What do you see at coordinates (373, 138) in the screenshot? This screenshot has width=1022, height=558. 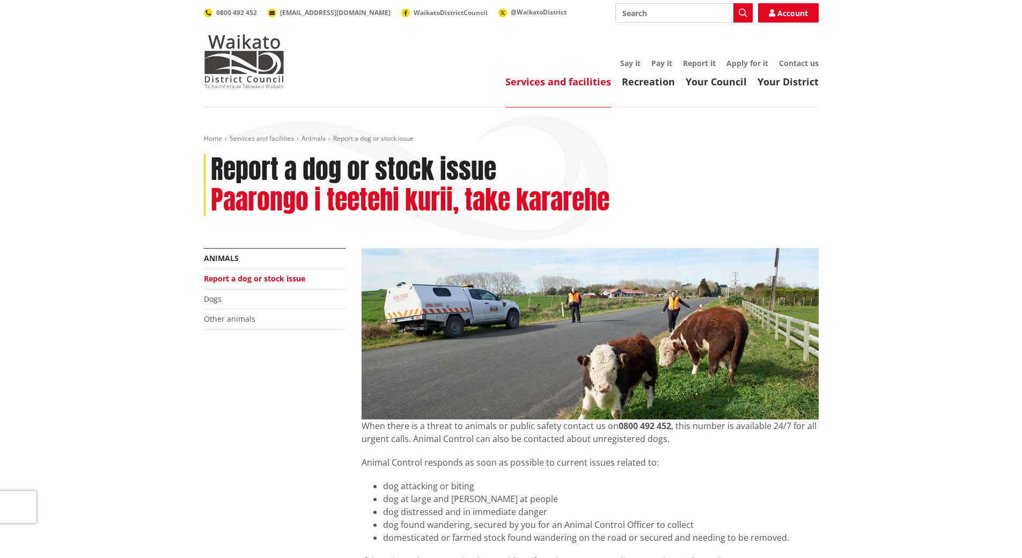 I see `span: Report a dog or stock issue` at bounding box center [373, 138].